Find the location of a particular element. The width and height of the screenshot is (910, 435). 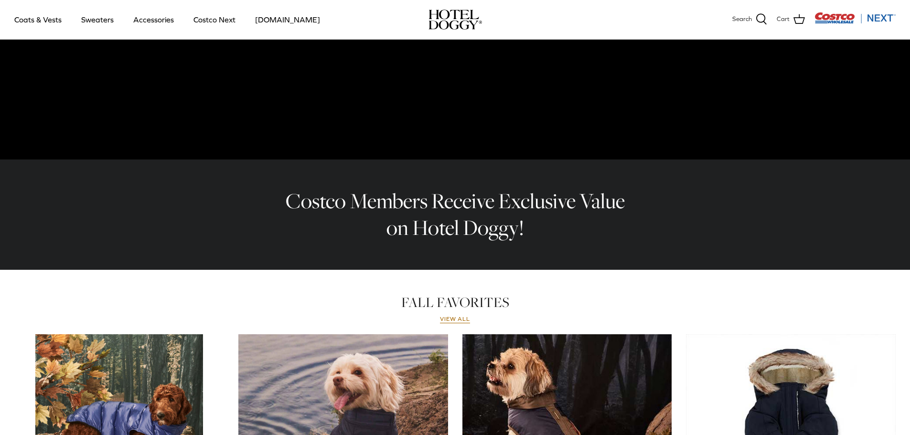

a: Costco Next is located at coordinates (215, 20).